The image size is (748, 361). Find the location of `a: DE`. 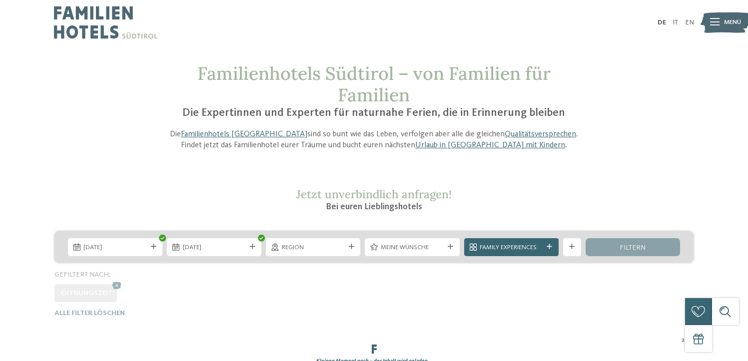

a: DE is located at coordinates (662, 22).